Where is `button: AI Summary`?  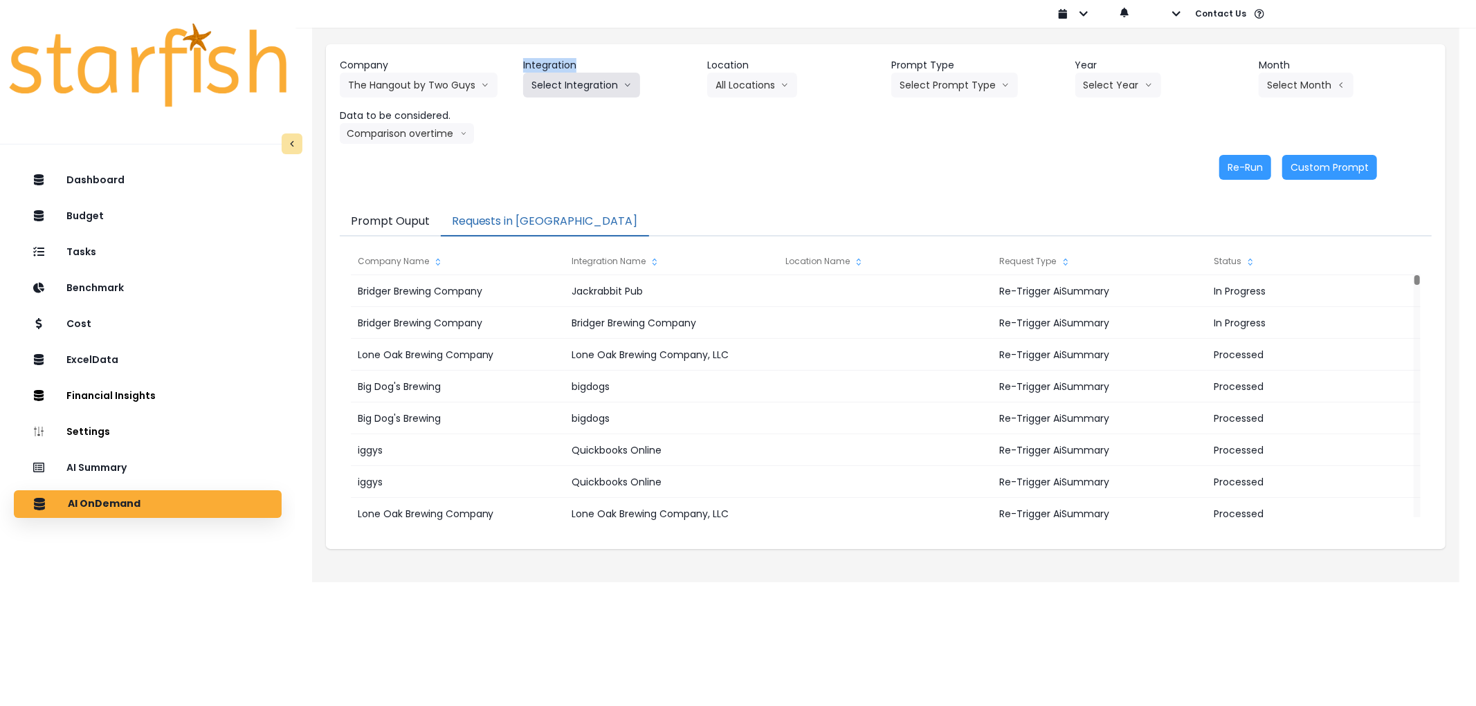
button: AI Summary is located at coordinates (147, 468).